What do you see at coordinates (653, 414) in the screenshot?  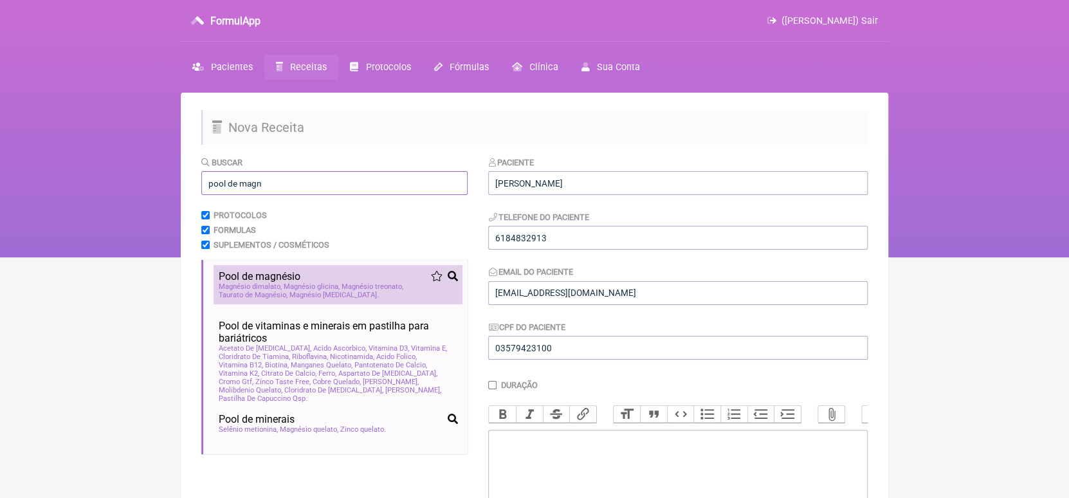 I see `button: Quote` at bounding box center [653, 414].